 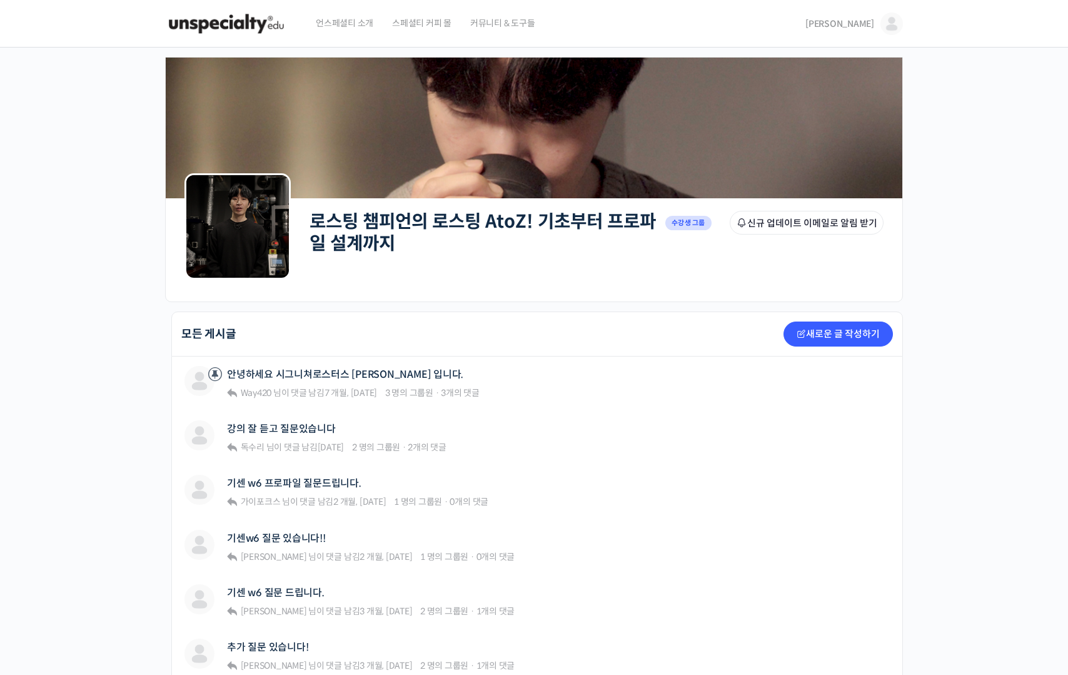 I want to click on span: 수강생 그룹, so click(x=689, y=223).